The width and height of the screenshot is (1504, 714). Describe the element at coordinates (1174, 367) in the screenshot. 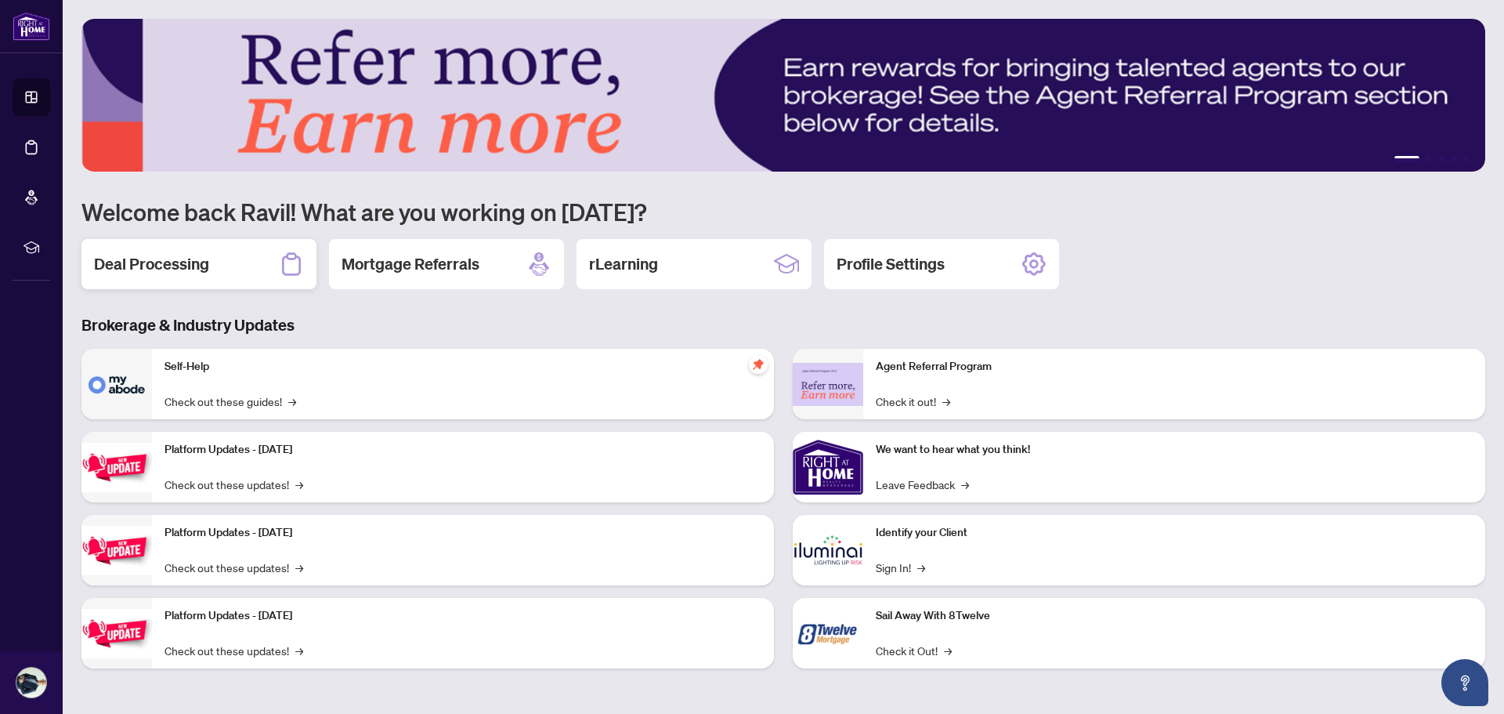

I see `p: Agent Referral Program` at that location.